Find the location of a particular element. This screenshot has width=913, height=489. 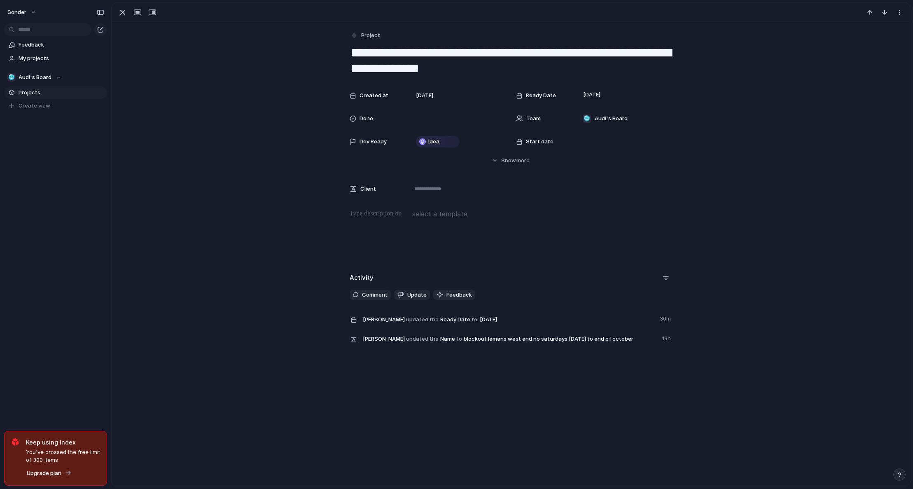

a: Projects is located at coordinates (56, 93).